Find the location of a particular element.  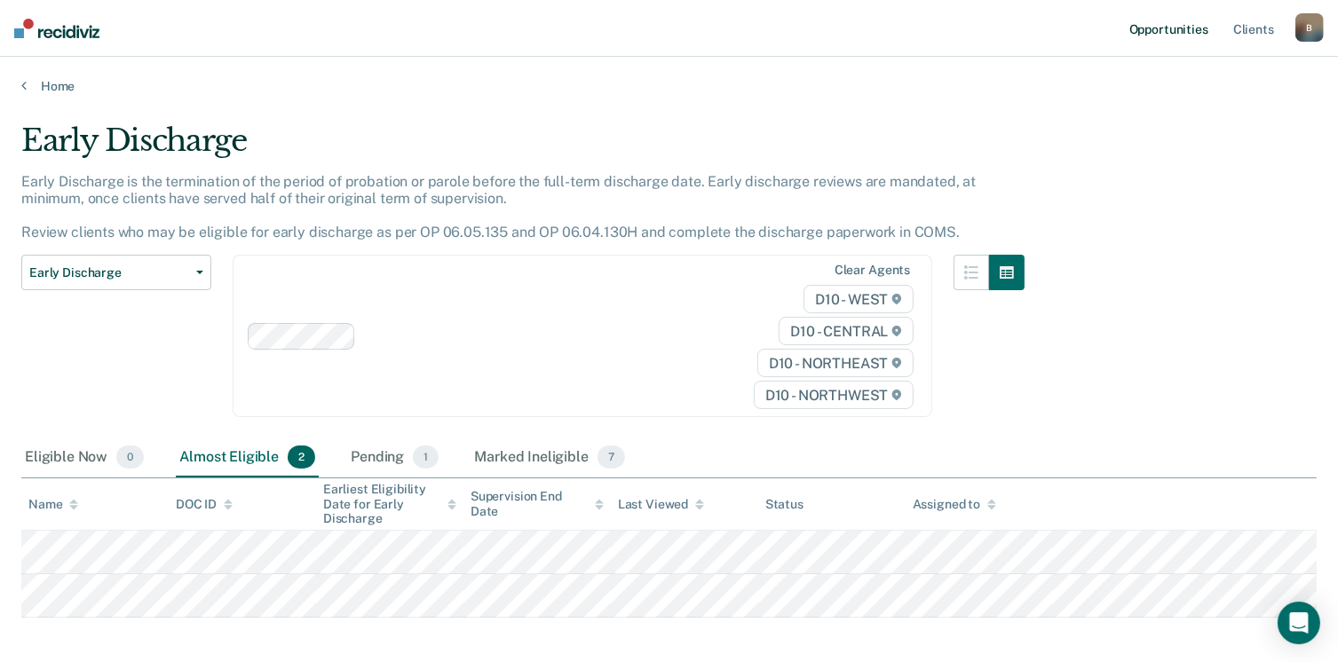

span: 7 is located at coordinates (611, 457).